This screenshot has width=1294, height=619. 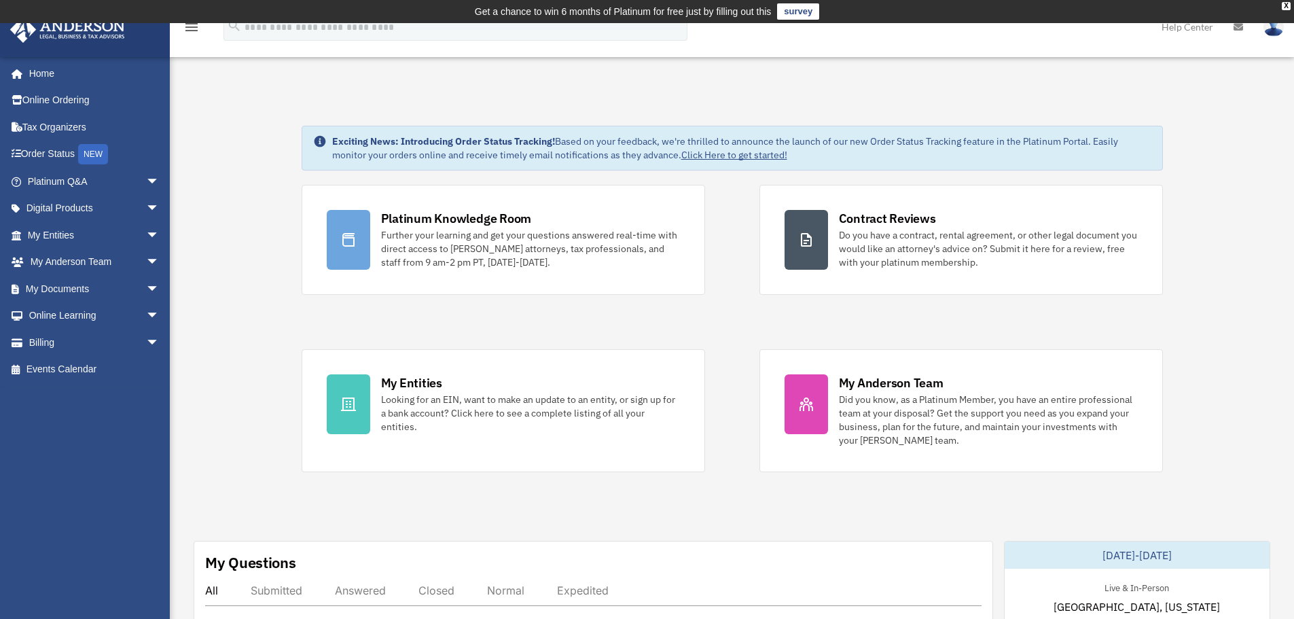 I want to click on a: Home, so click(x=91, y=73).